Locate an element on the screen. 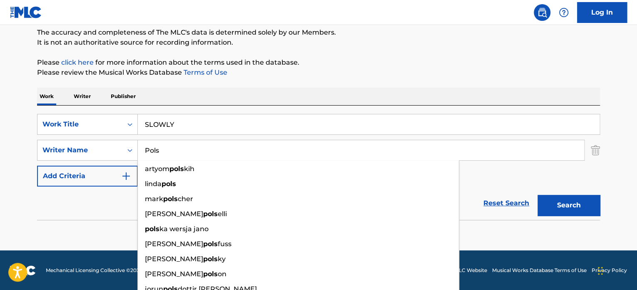  span: on is located at coordinates (222, 273).